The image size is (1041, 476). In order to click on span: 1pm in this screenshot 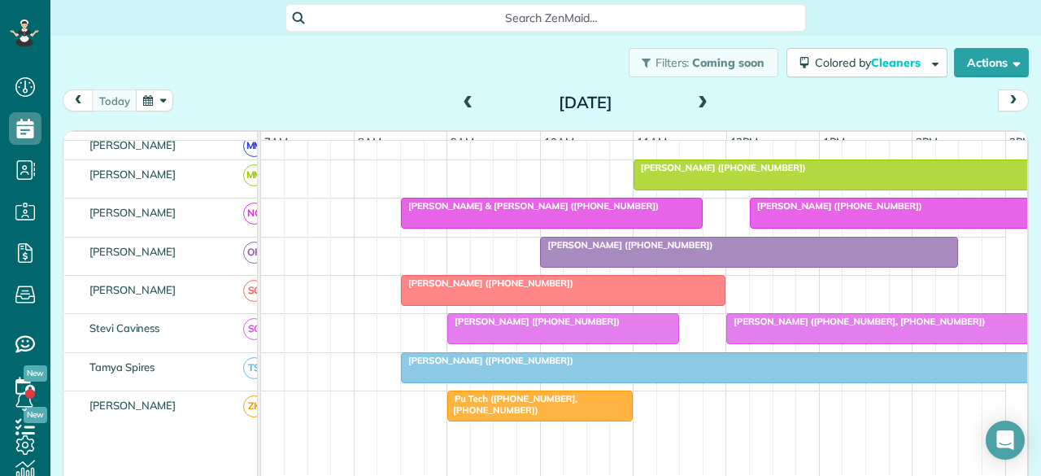, I will do `click(833, 141)`.